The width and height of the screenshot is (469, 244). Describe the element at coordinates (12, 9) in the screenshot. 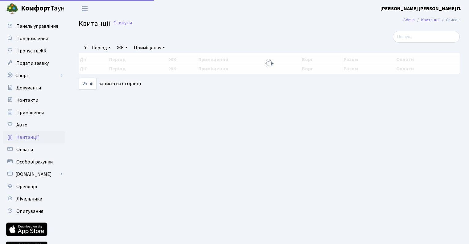

I see `img: logo.png` at that location.